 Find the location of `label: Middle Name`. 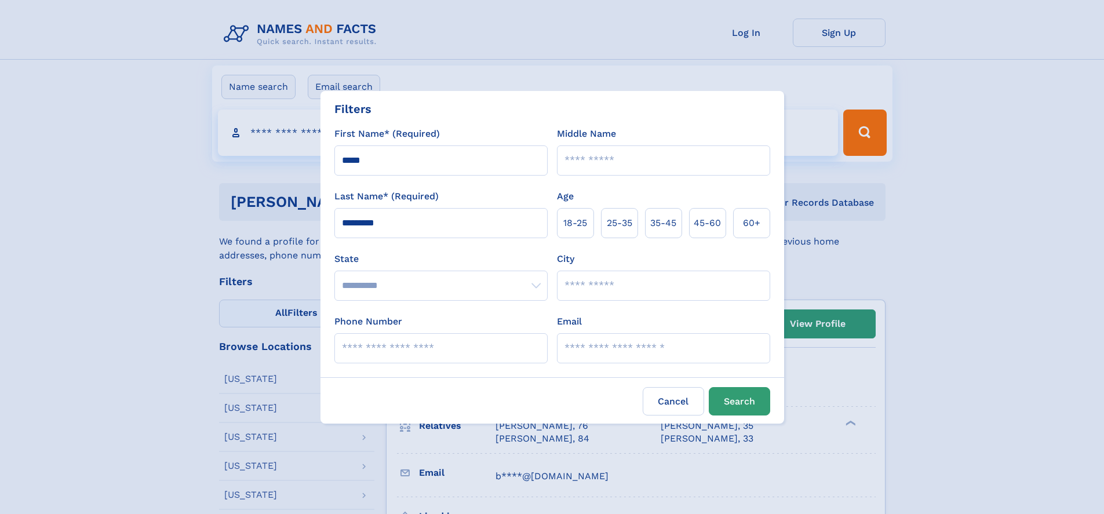

label: Middle Name is located at coordinates (586, 134).